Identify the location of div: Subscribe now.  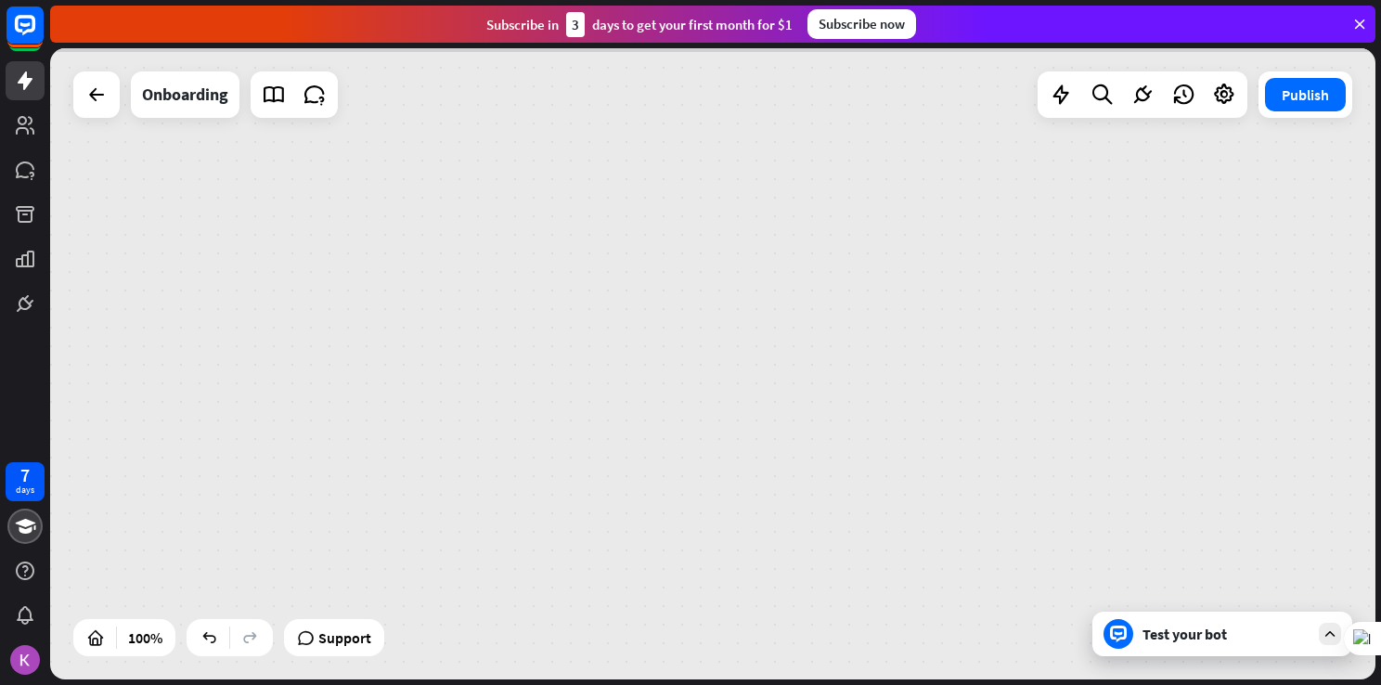
(862, 24).